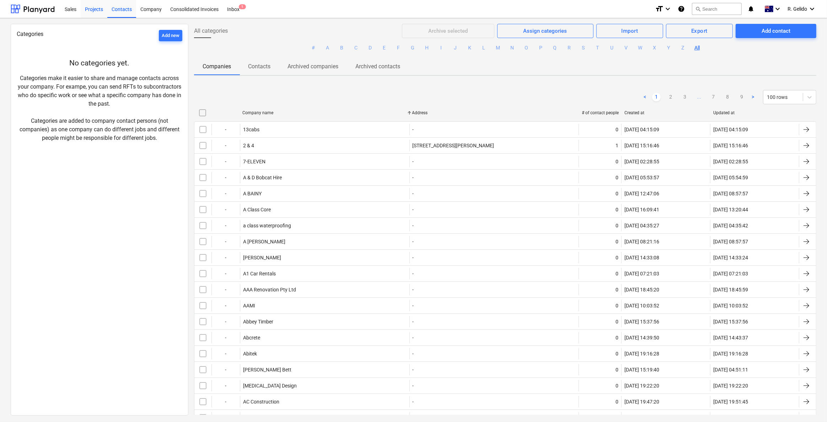  Describe the element at coordinates (659, 9) in the screenshot. I see `i: format_size` at that location.